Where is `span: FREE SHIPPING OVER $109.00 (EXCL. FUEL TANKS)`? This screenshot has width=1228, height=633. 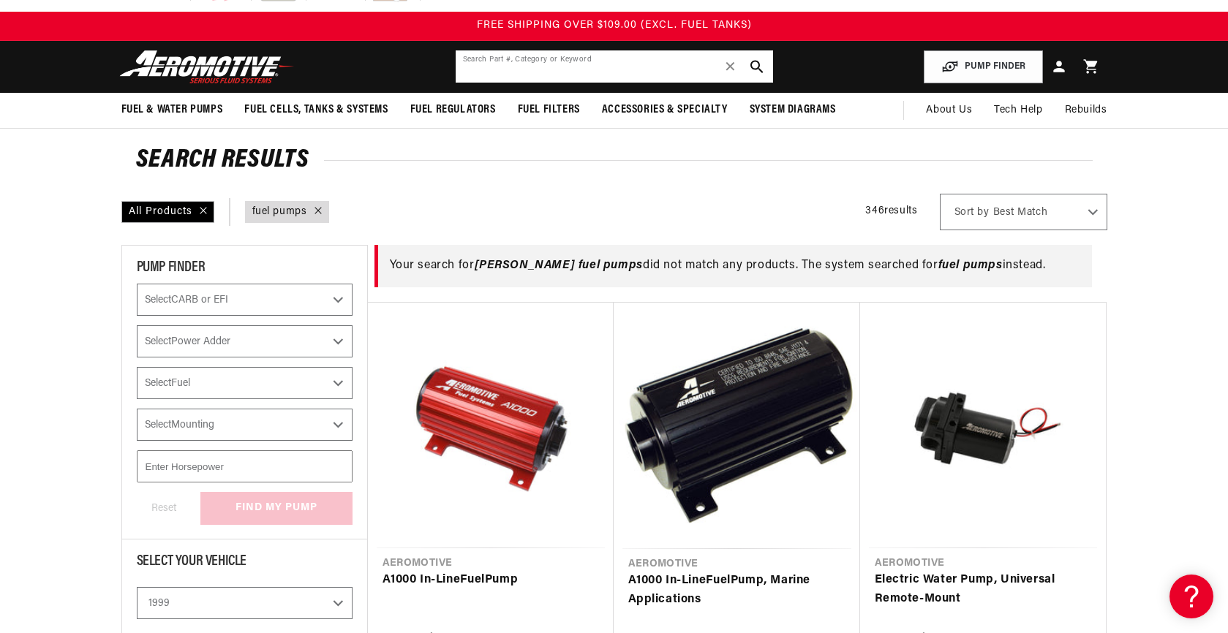
span: FREE SHIPPING OVER $109.00 (EXCL. FUEL TANKS) is located at coordinates (614, 25).